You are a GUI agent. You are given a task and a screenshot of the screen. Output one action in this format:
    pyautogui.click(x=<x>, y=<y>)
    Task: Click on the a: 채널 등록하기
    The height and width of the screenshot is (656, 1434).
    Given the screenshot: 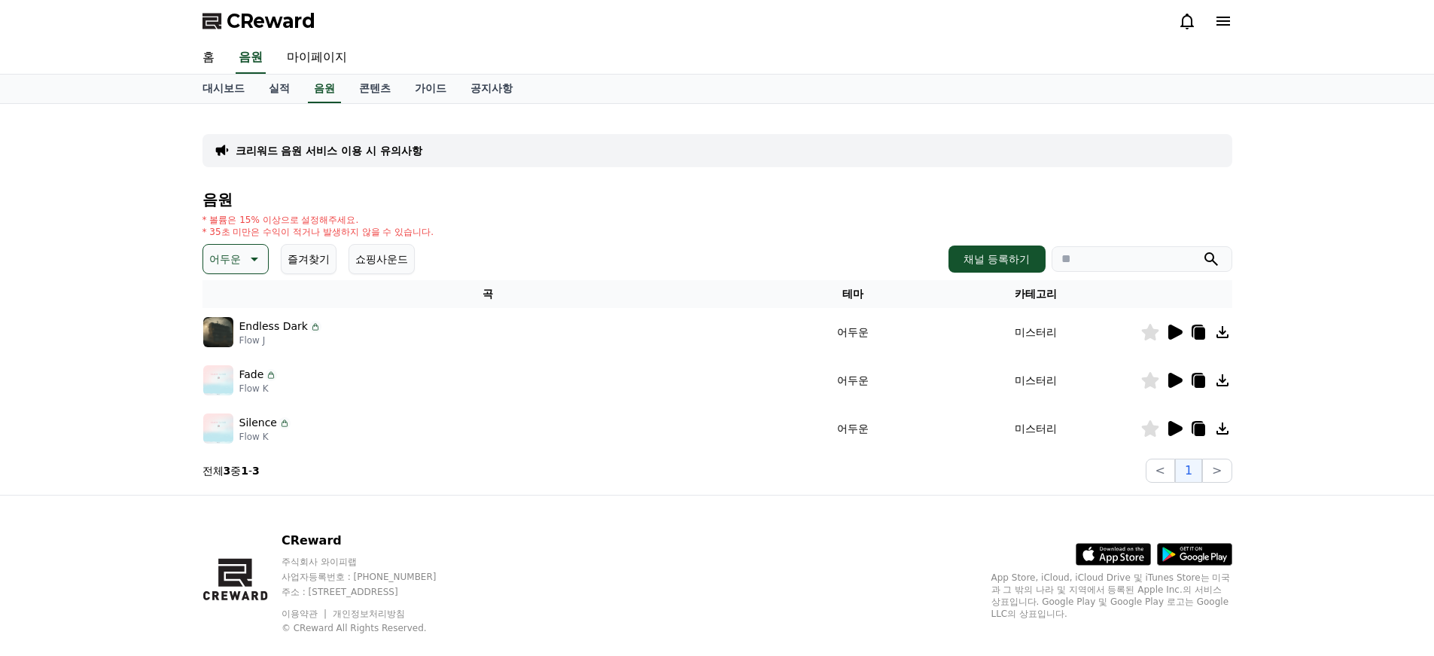 What is the action you would take?
    pyautogui.click(x=996, y=259)
    